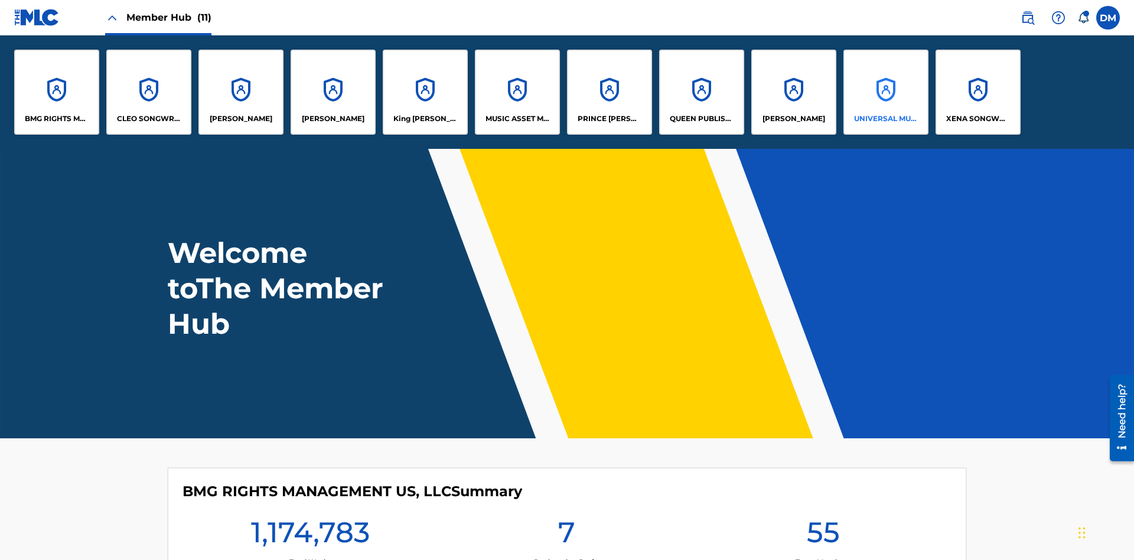  I want to click on h1: Welcome to The Member Hub, so click(278, 288).